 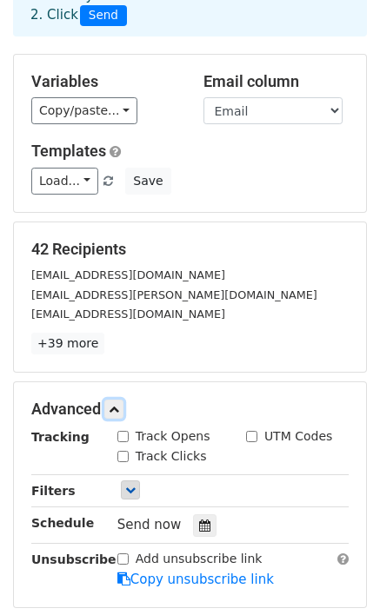 I want to click on span: Send now, so click(x=149, y=525).